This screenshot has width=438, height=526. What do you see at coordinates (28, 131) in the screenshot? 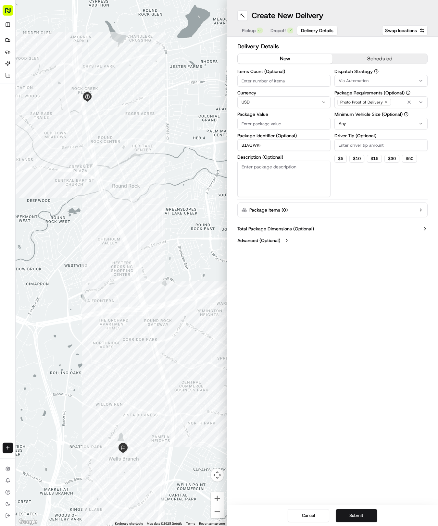
I see `a: 📗Knowledge Base` at bounding box center [28, 131].